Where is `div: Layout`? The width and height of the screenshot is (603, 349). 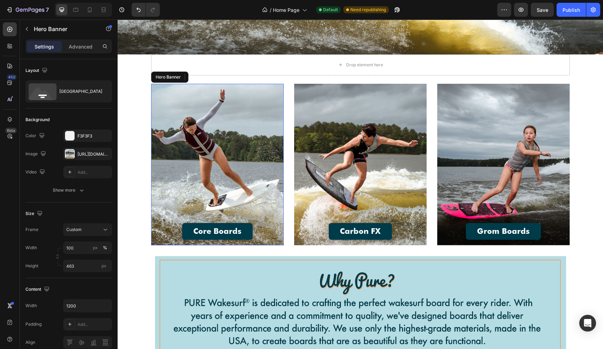
div: Layout is located at coordinates (37, 70).